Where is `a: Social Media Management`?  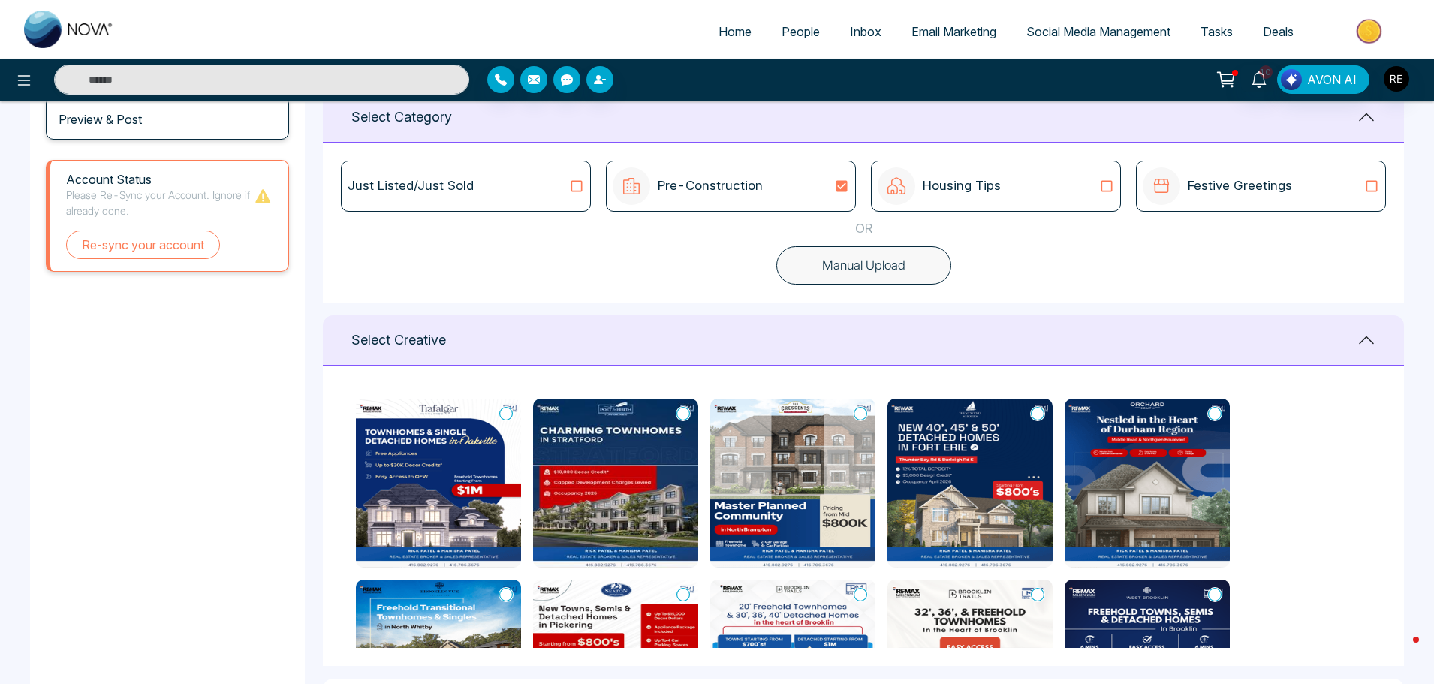
a: Social Media Management is located at coordinates (1098, 32).